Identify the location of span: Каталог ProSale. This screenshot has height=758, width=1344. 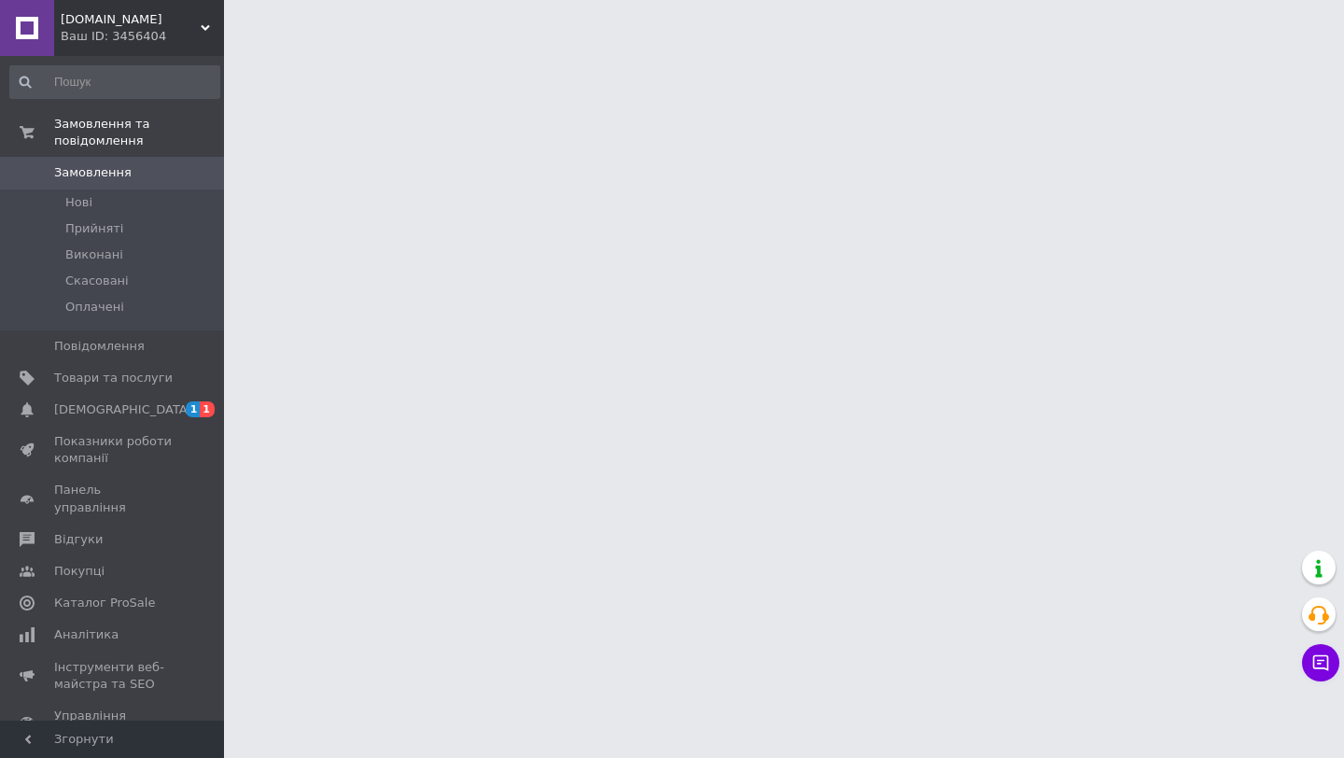
(105, 603).